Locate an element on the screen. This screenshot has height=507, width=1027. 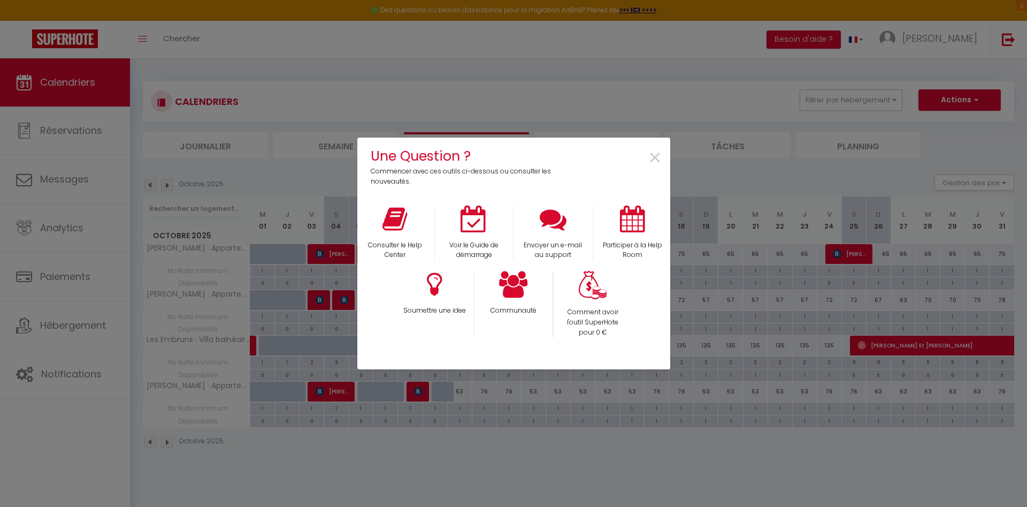
img: Money bag is located at coordinates (593, 285).